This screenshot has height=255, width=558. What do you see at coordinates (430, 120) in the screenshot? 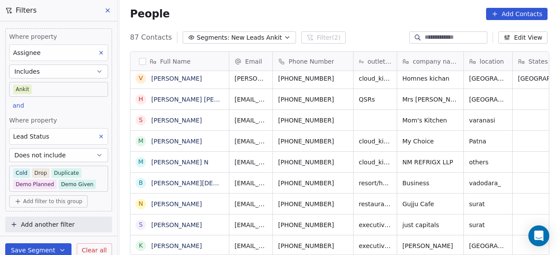
I see `span: Mom's Kitchen` at bounding box center [430, 120].